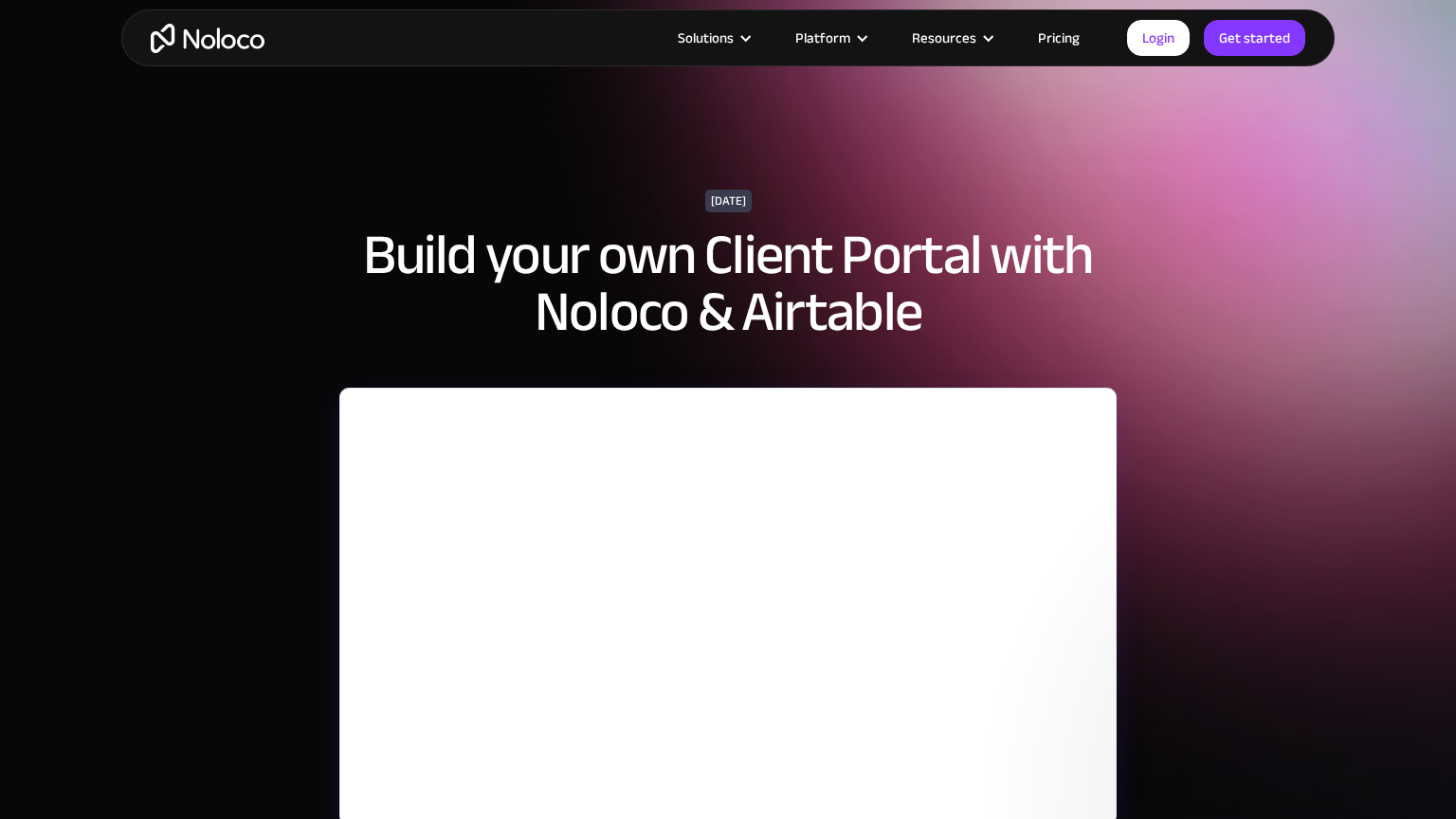 This screenshot has height=819, width=1456. Describe the element at coordinates (207, 38) in the screenshot. I see `a: home` at that location.